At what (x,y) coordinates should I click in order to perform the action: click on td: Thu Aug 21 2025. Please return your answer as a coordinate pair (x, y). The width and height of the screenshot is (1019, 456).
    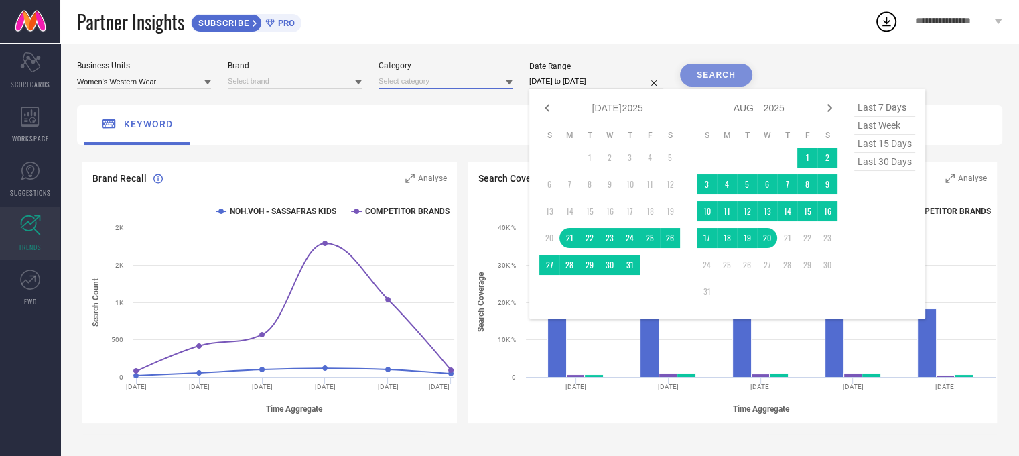
    Looking at the image, I should click on (787, 238).